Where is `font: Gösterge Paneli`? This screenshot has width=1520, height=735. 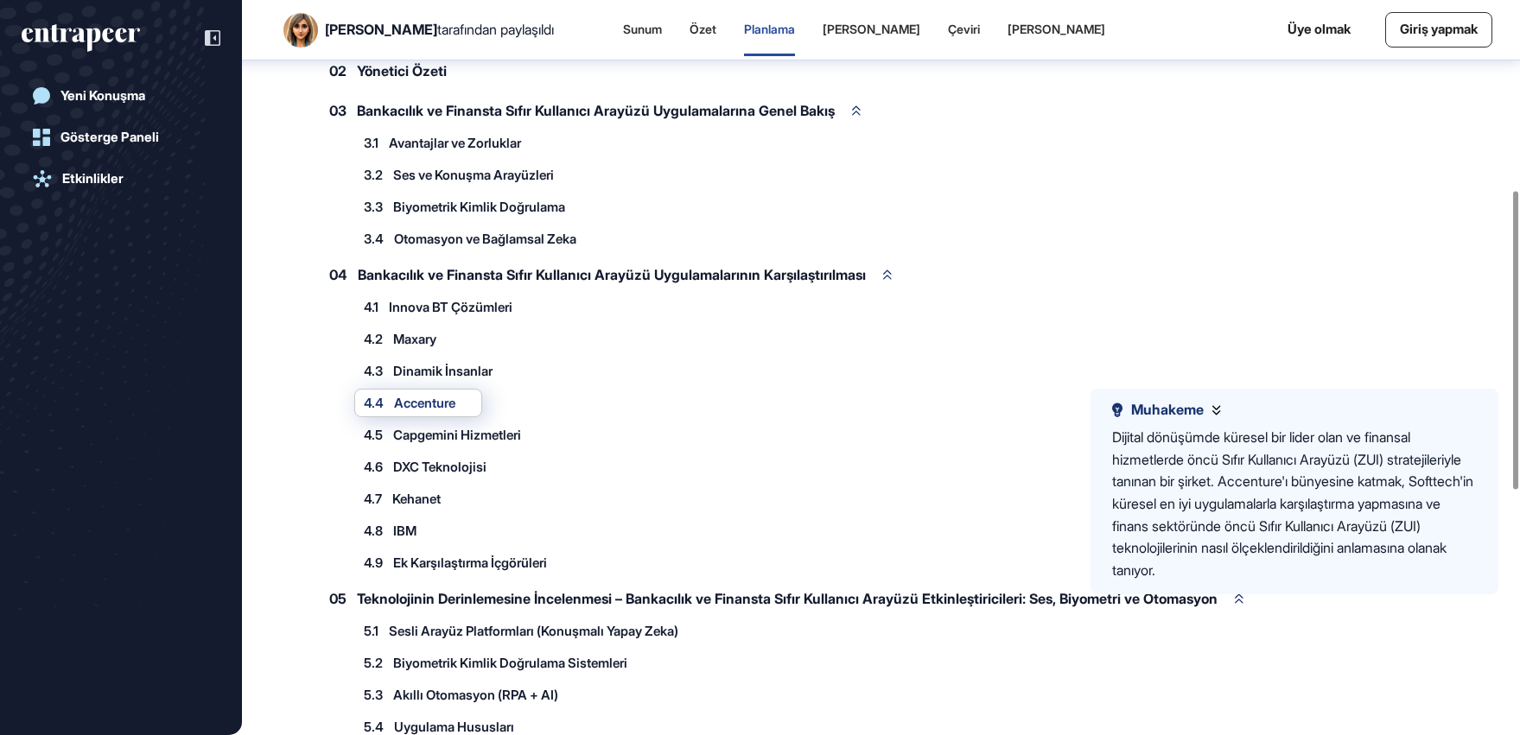
font: Gösterge Paneli is located at coordinates (110, 136).